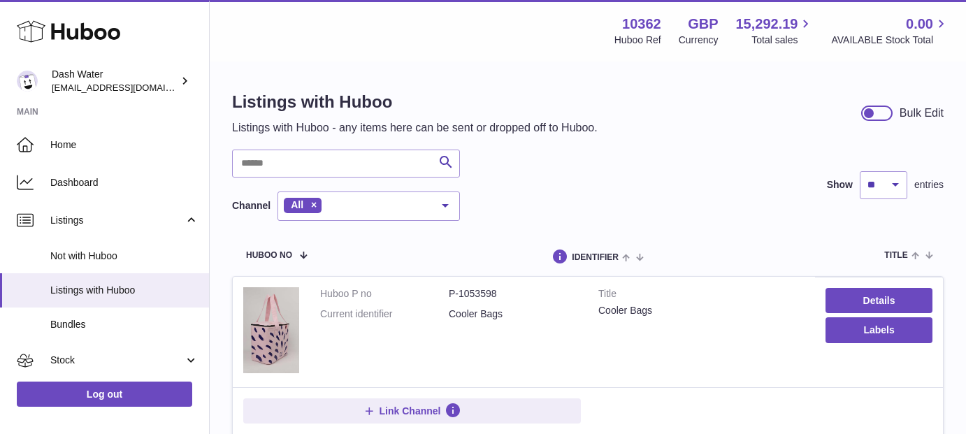 This screenshot has width=966, height=434. Describe the element at coordinates (412, 411) in the screenshot. I see `button: Link Channel` at that location.